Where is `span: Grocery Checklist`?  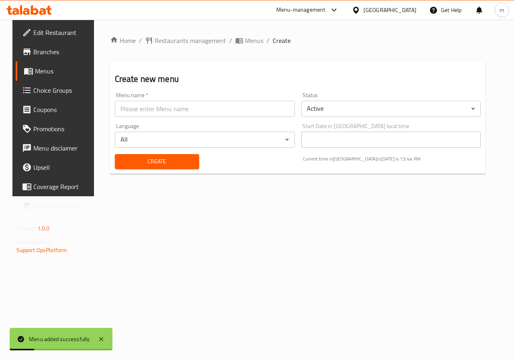 span: Grocery Checklist is located at coordinates (63, 206).